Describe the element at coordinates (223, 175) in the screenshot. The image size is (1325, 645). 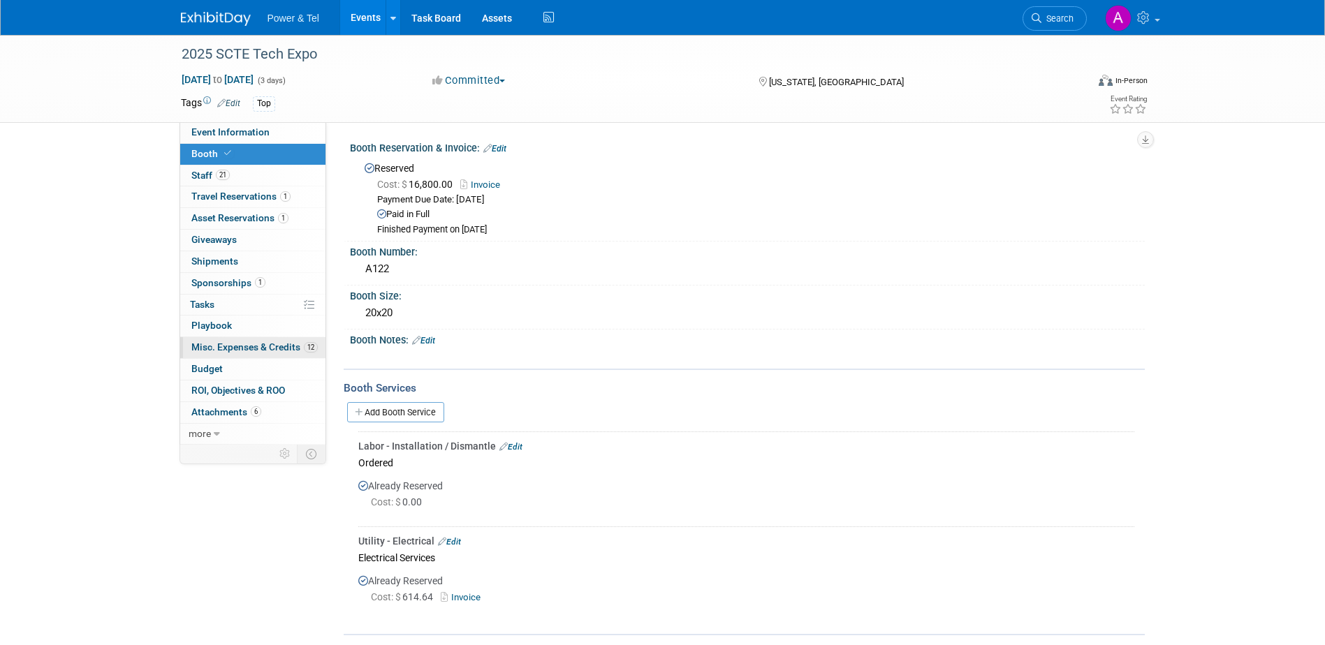
I see `span: 21` at that location.